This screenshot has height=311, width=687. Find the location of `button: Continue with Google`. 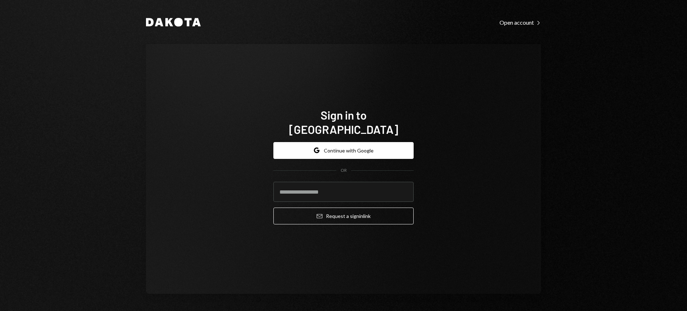

button: Continue with Google is located at coordinates (344, 150).